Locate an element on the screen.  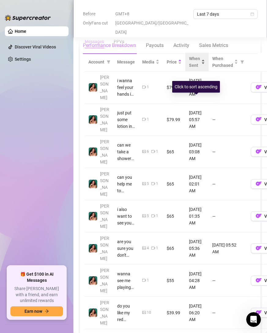
th: When Sent is located at coordinates (197, 62).